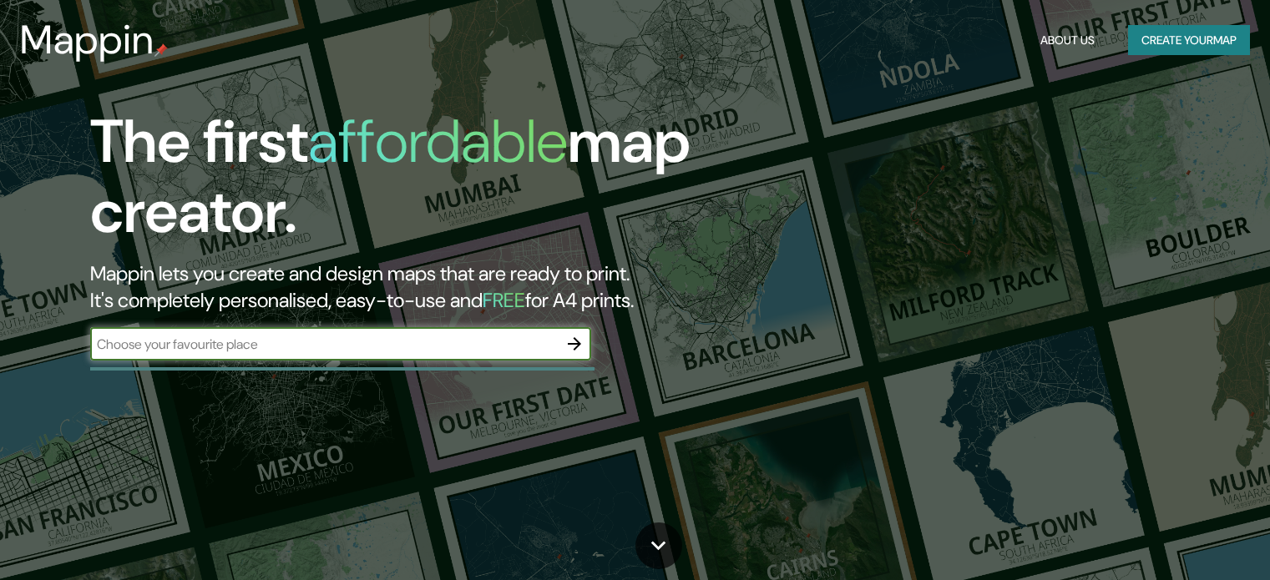  Describe the element at coordinates (87, 40) in the screenshot. I see `h3: Mappin` at that location.